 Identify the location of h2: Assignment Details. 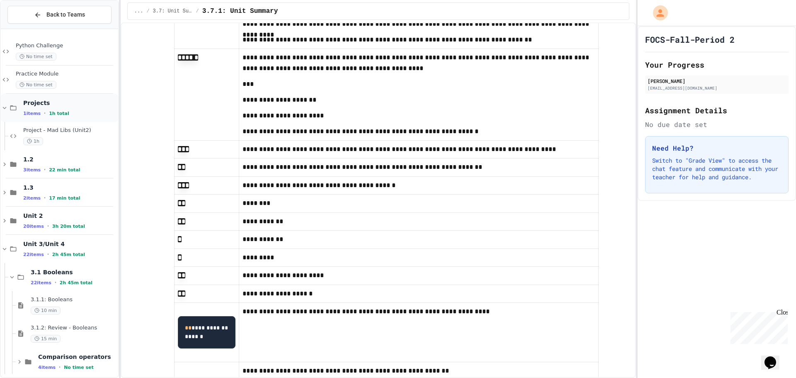
(717, 110).